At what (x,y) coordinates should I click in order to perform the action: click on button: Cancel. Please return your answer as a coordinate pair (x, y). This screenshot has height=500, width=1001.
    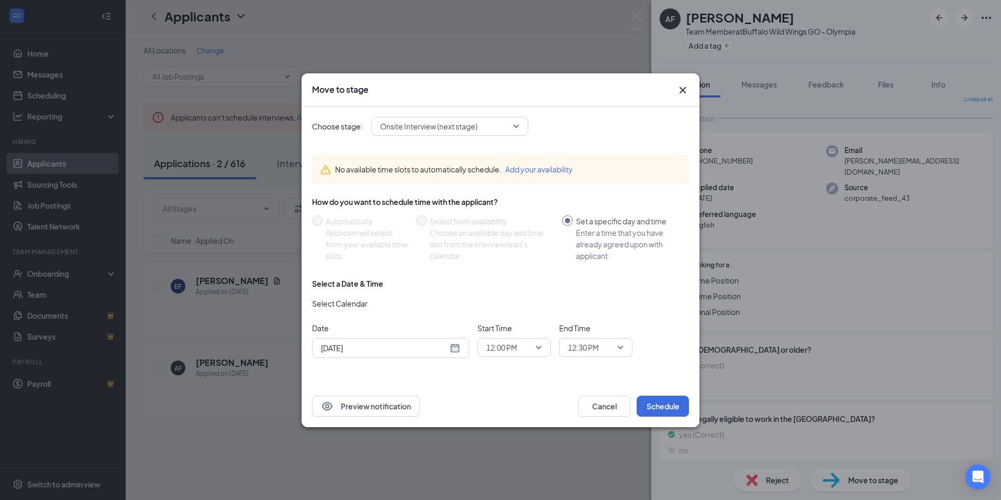
    Looking at the image, I should click on (604, 406).